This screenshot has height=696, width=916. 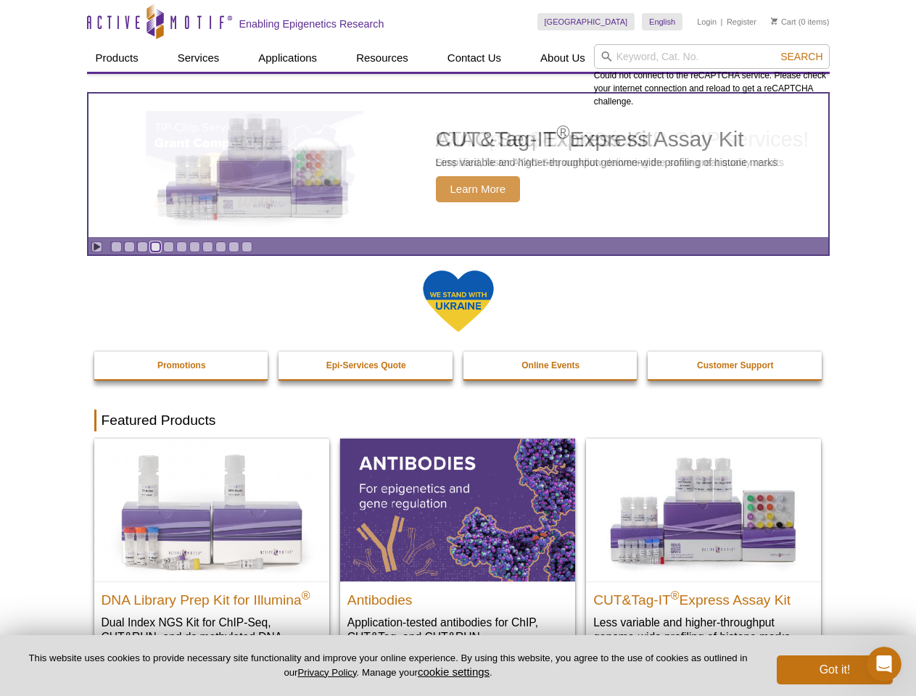 What do you see at coordinates (312, 24) in the screenshot?
I see `h2: Enabling Epigenetics Research` at bounding box center [312, 24].